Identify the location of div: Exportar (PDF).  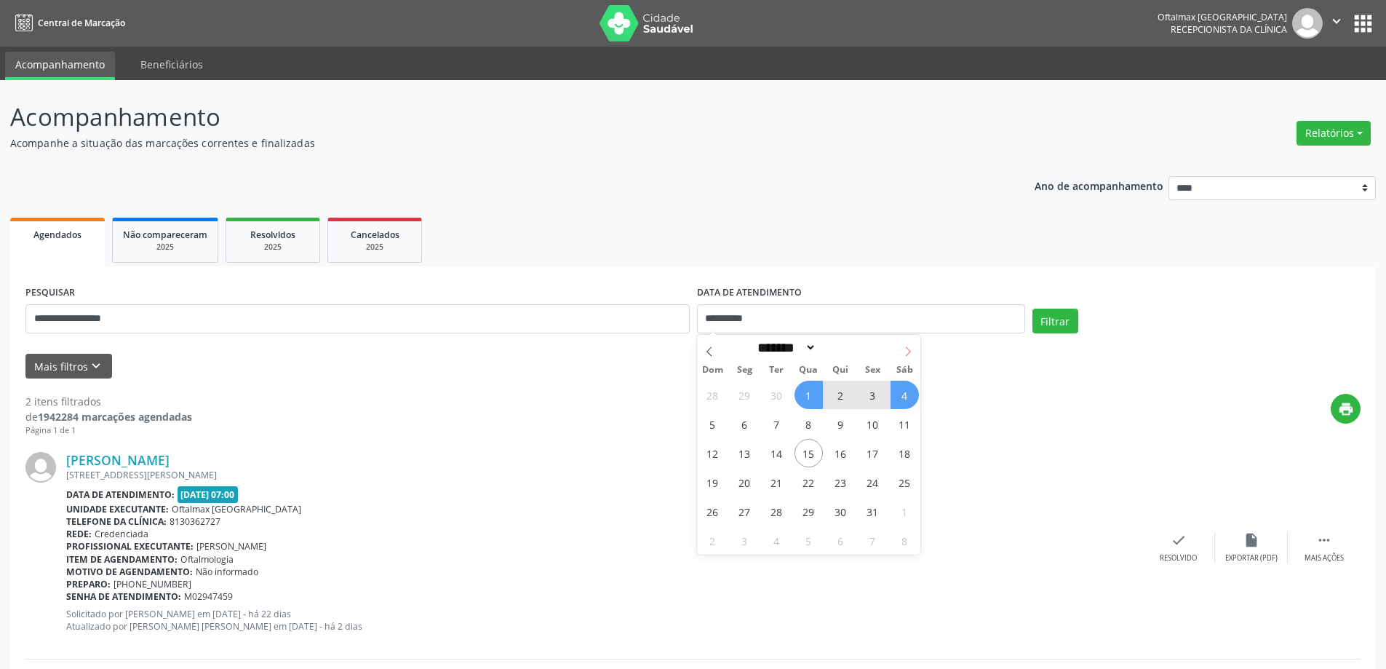
(1252, 558).